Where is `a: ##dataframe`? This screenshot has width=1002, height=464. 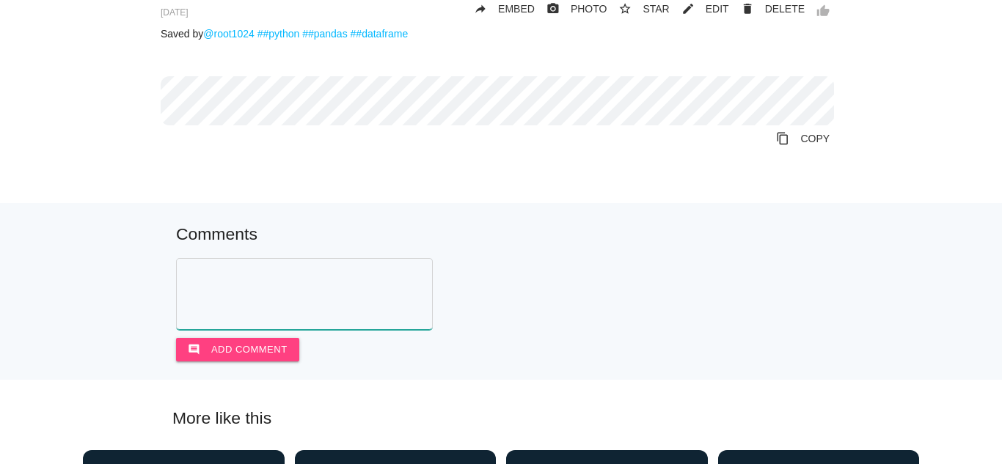 a: ##dataframe is located at coordinates (379, 34).